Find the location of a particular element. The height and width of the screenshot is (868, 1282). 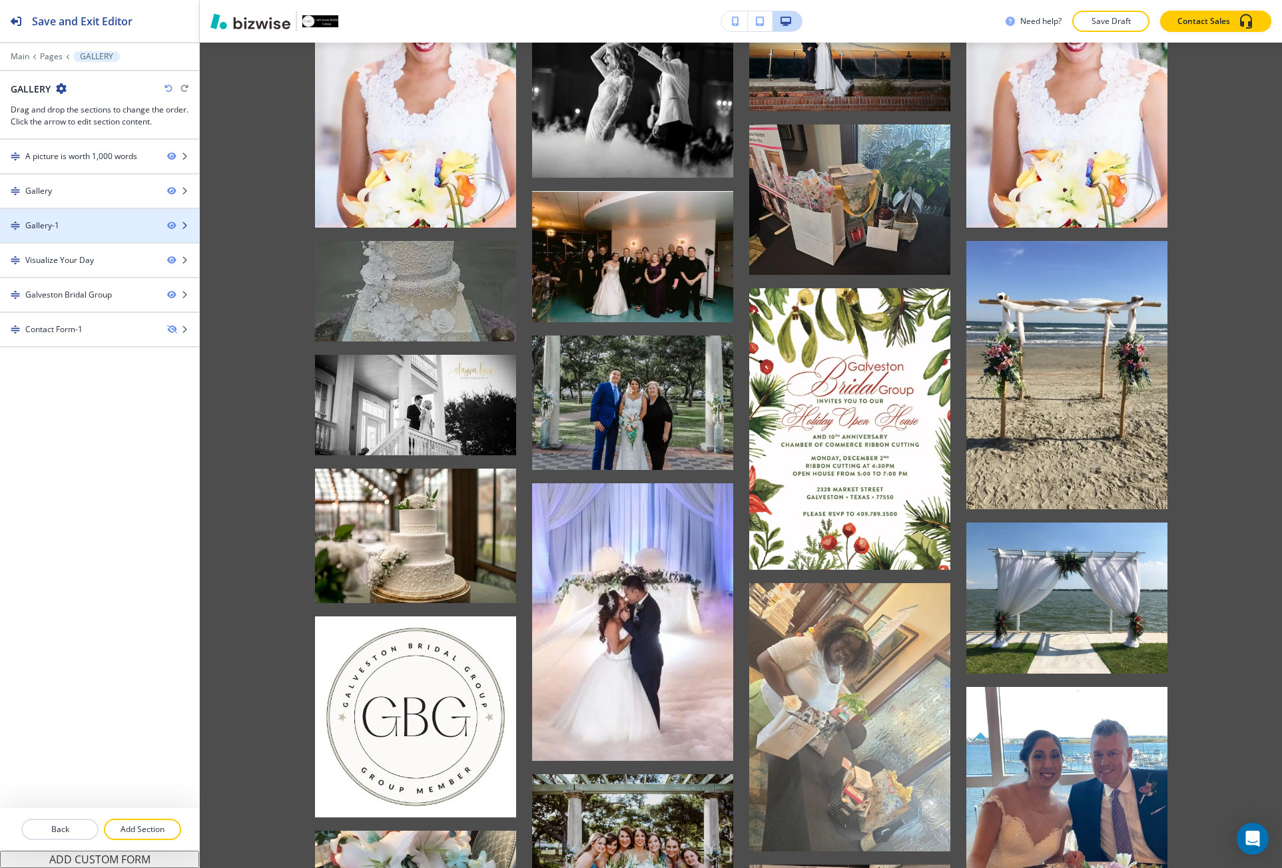

img: Bizwise Logo is located at coordinates (250, 21).